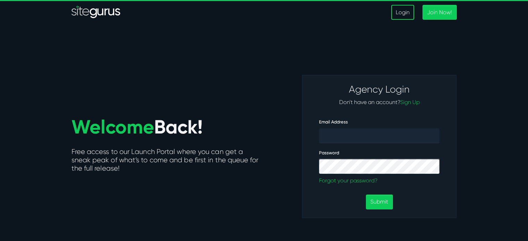 Image resolution: width=528 pixels, height=241 pixels. I want to click on span: Welcome, so click(113, 127).